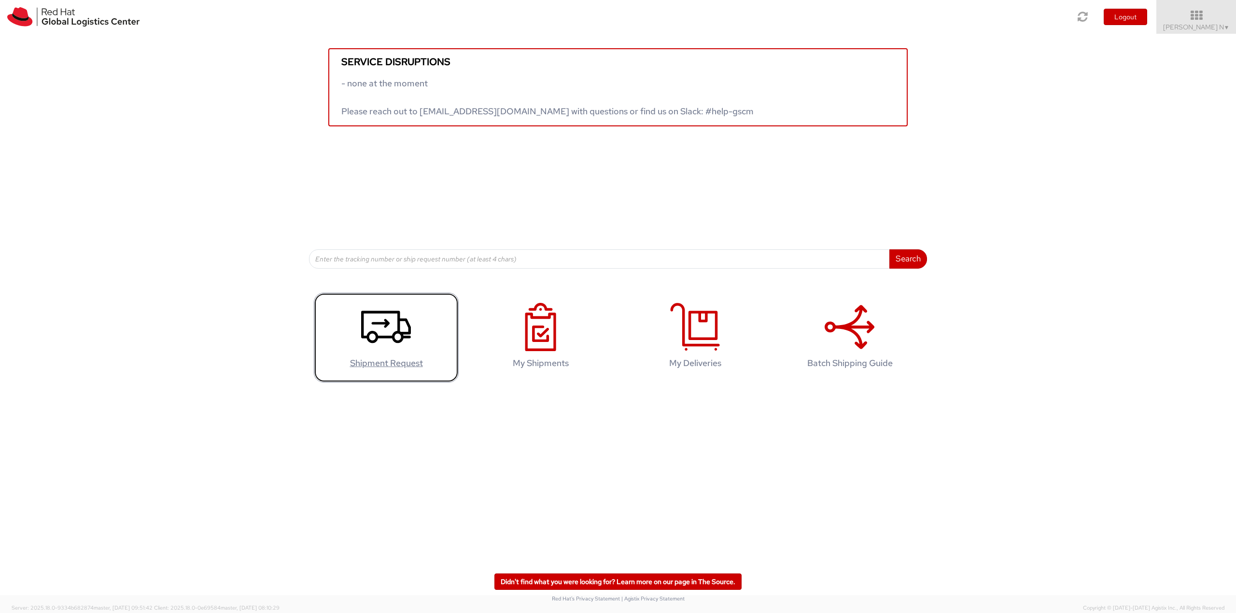 The height and width of the screenshot is (613, 1236). What do you see at coordinates (695, 338) in the screenshot?
I see `a: My Deliveries` at bounding box center [695, 338].